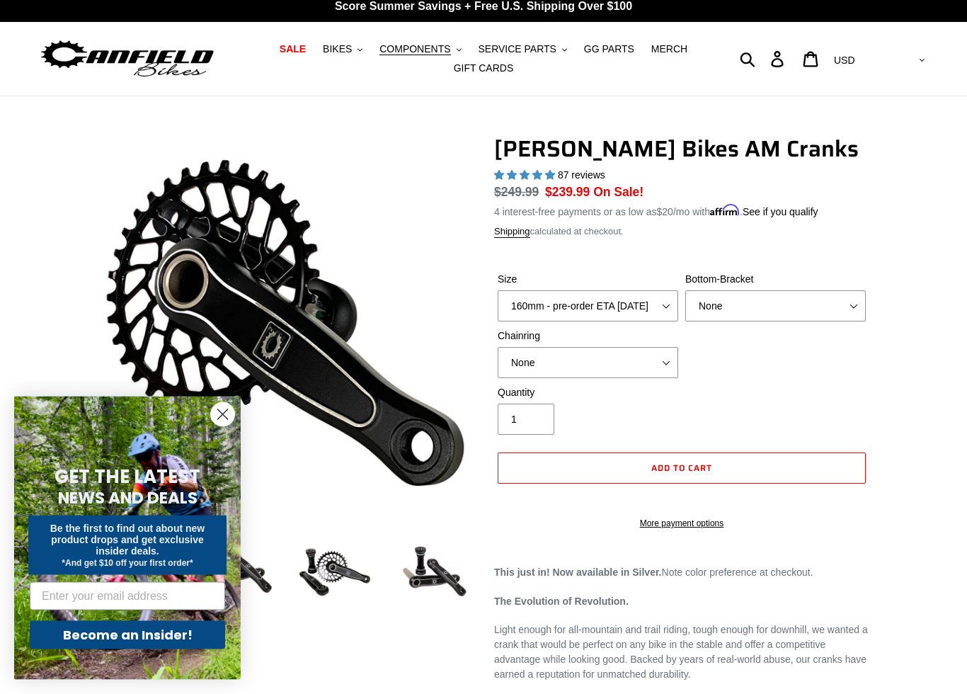 The width and height of the screenshot is (967, 694). I want to click on span: SALE, so click(292, 50).